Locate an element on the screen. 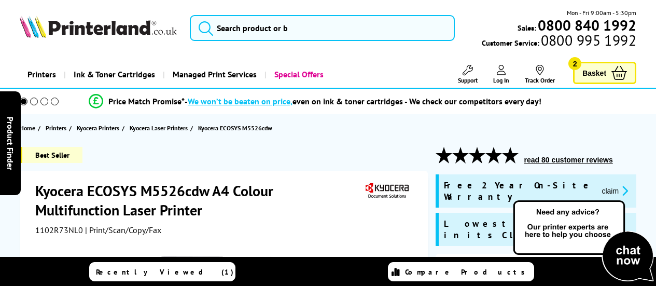 This screenshot has height=286, width=656. span: Lowest Running Costs in its Class is located at coordinates (537, 229).